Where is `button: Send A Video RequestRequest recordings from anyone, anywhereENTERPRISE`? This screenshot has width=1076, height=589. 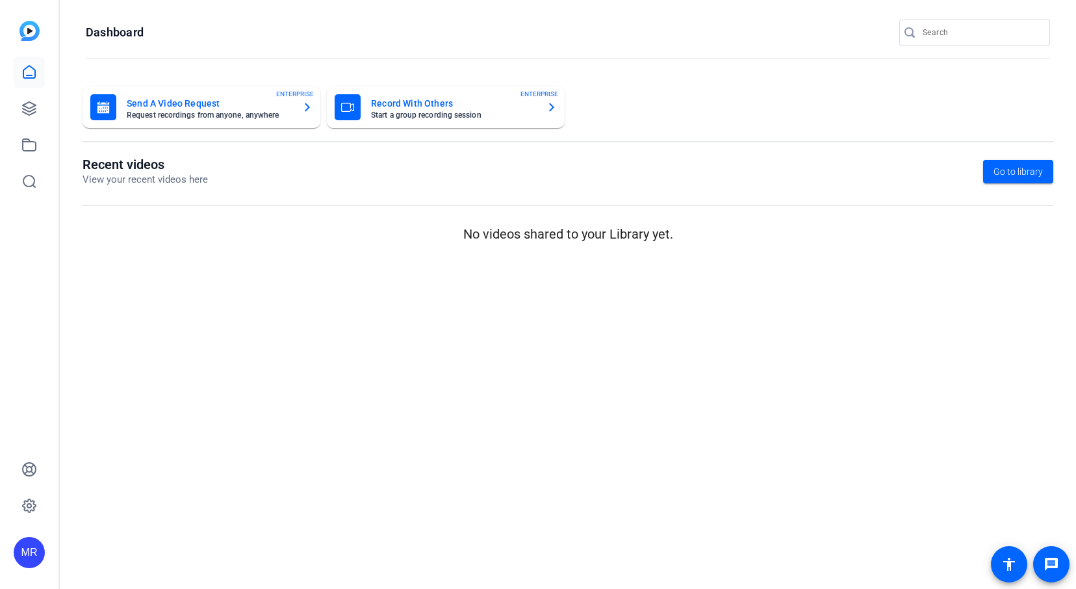
button: Send A Video RequestRequest recordings from anyone, anywhereENTERPRISE is located at coordinates (201, 107).